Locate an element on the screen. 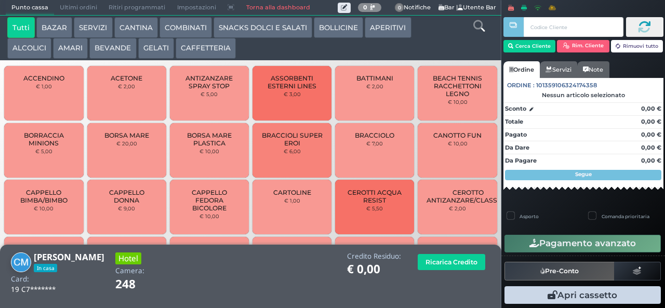 This screenshot has height=308, width=665. small: € 20,00 is located at coordinates (127, 143).